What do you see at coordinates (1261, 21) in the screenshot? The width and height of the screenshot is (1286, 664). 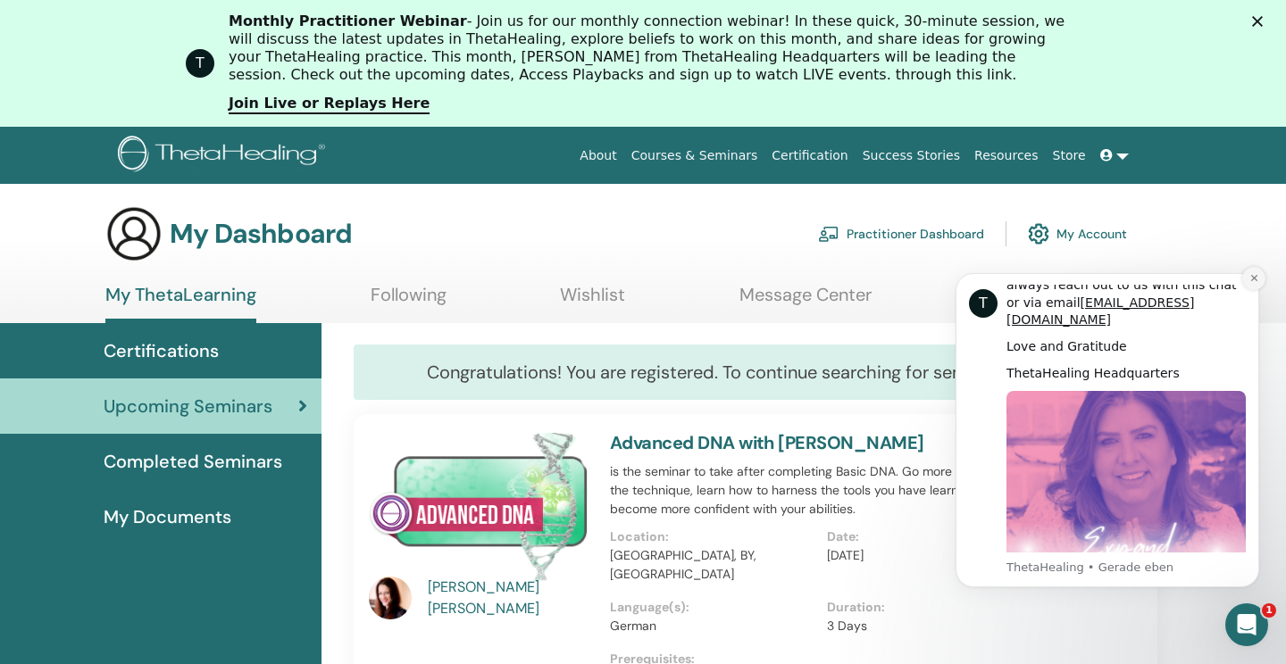 I see `div: Schließen` at bounding box center [1261, 21].